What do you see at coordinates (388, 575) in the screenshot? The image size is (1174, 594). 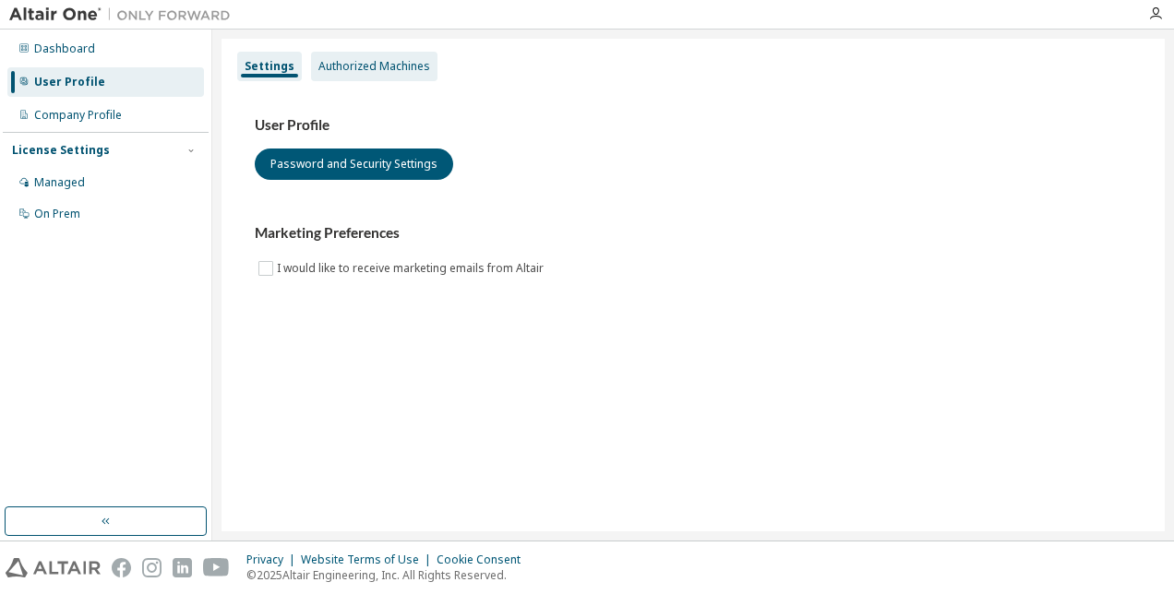 I see `p: © 2025 Altair Engineering, Inc. All Rights Reserved.` at bounding box center [388, 575].